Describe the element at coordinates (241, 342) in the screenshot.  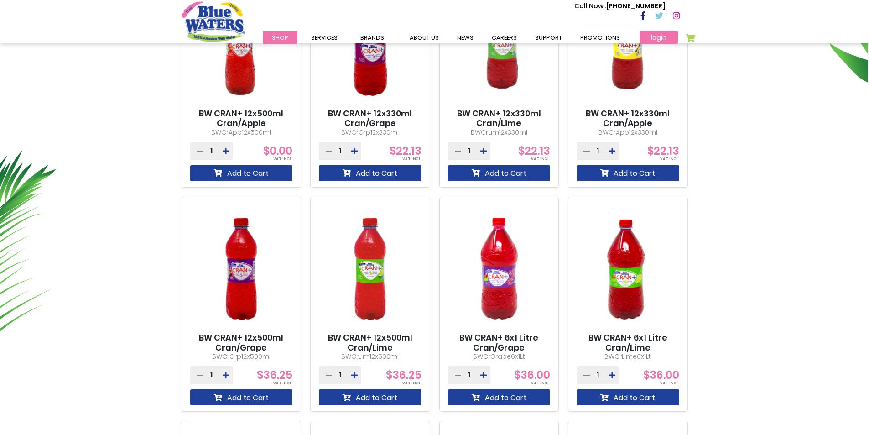
I see `a: BW CRAN+ 12x500ml Cran/Grape` at that location.